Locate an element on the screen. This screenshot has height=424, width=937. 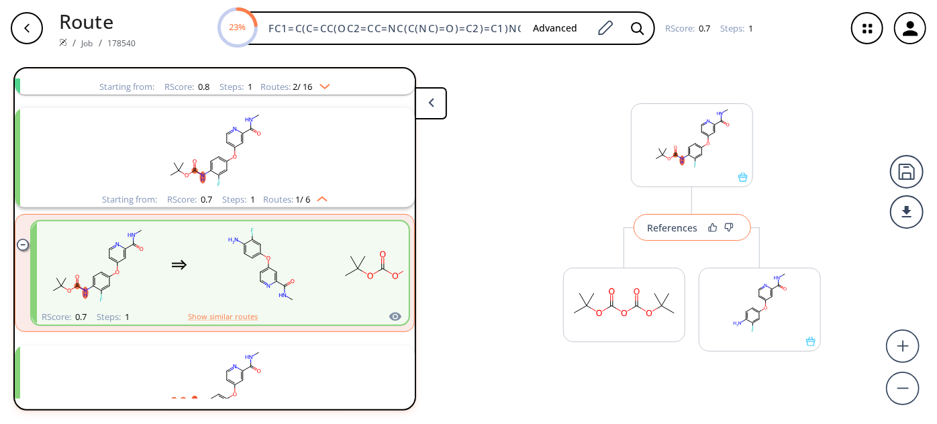
button: References is located at coordinates (692, 228).